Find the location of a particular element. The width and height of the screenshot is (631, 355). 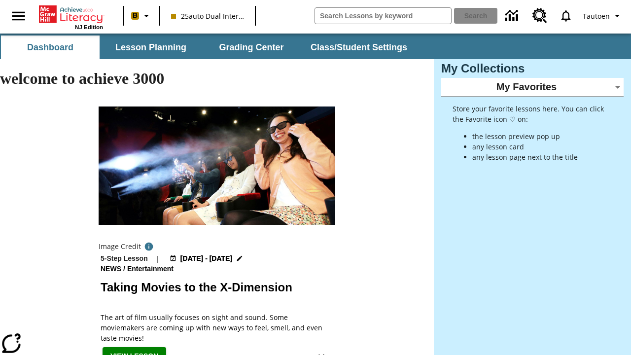

p: The art of film usually focuses on sight and sound. Some moviemakers are coming up with new ways ... is located at coordinates (217, 327).